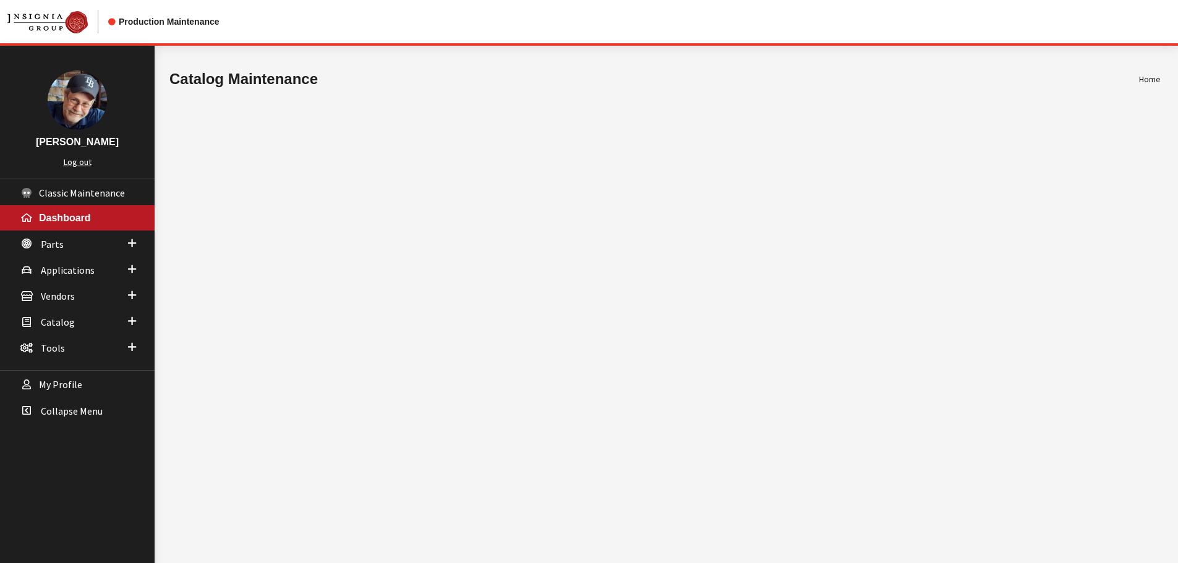 Image resolution: width=1178 pixels, height=563 pixels. What do you see at coordinates (67, 270) in the screenshot?
I see `span: Applications` at bounding box center [67, 270].